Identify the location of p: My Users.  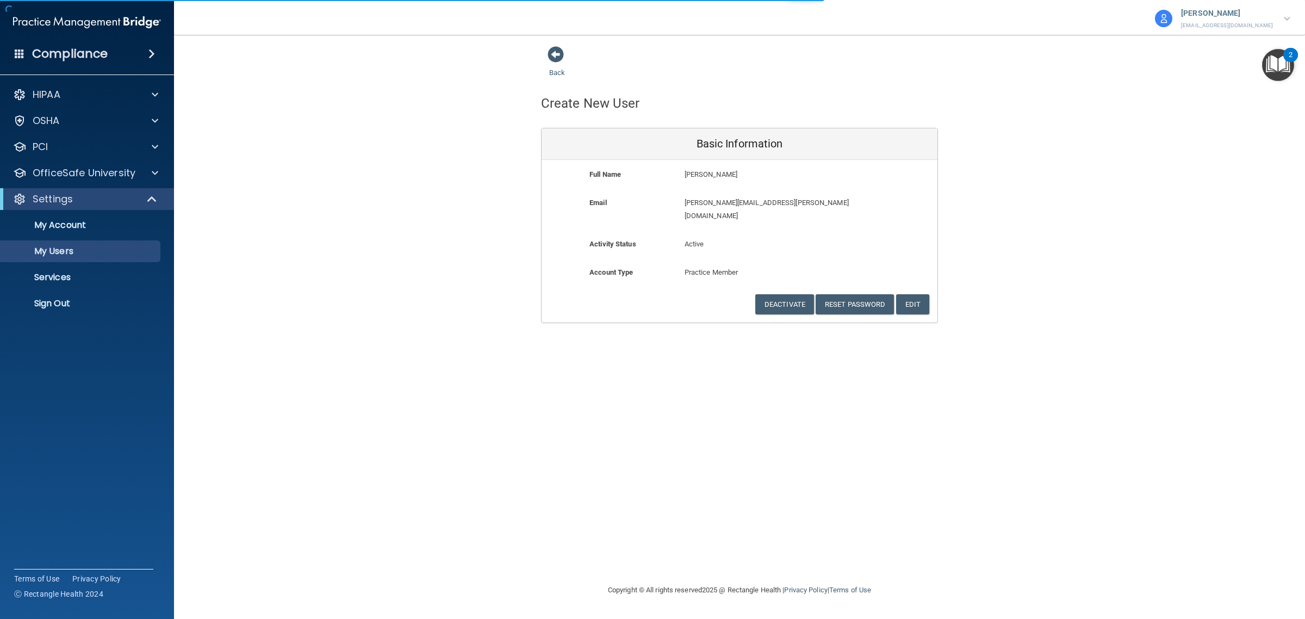
(81, 251).